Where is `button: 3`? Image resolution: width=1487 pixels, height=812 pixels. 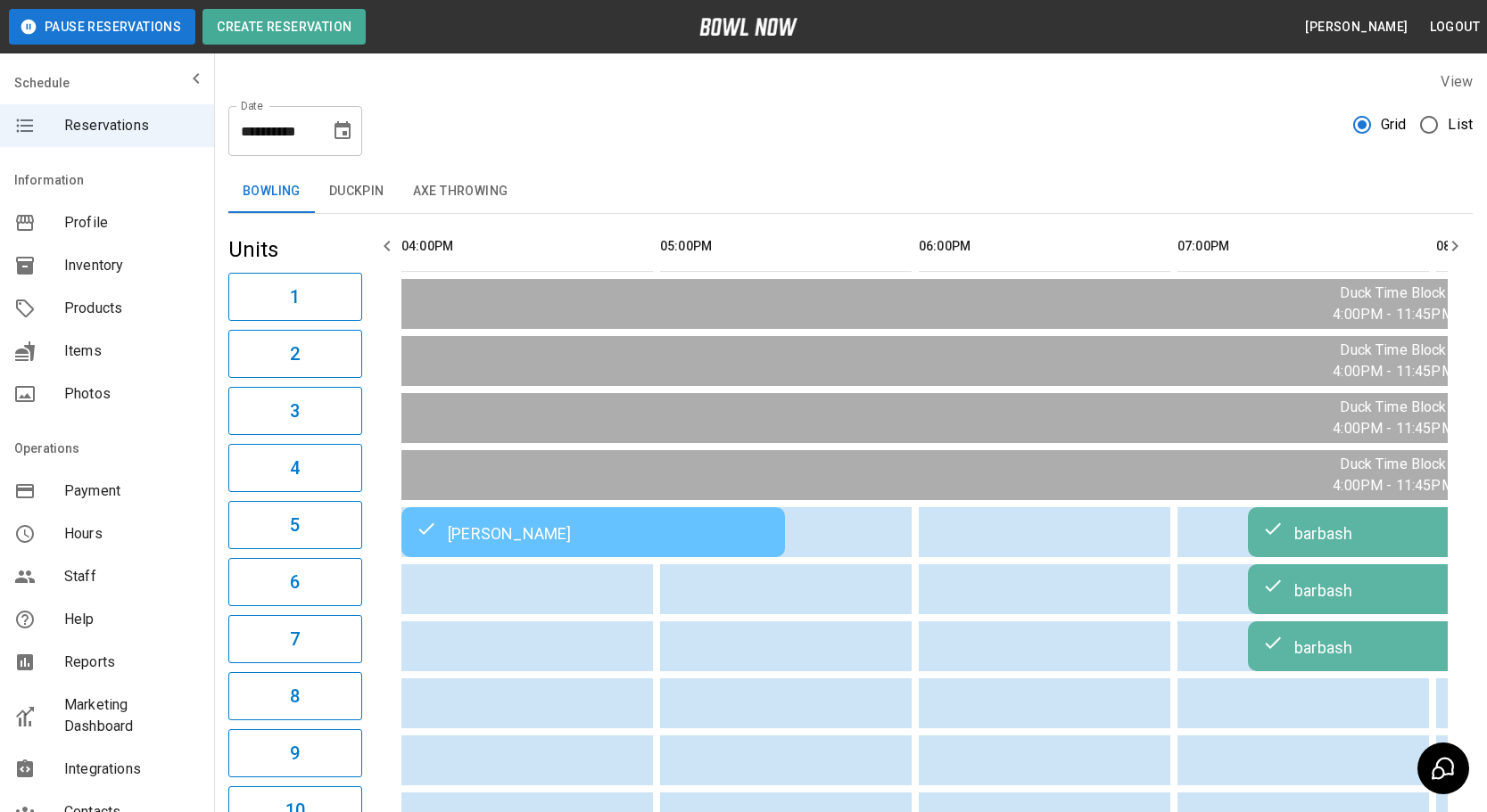 button: 3 is located at coordinates (295, 411).